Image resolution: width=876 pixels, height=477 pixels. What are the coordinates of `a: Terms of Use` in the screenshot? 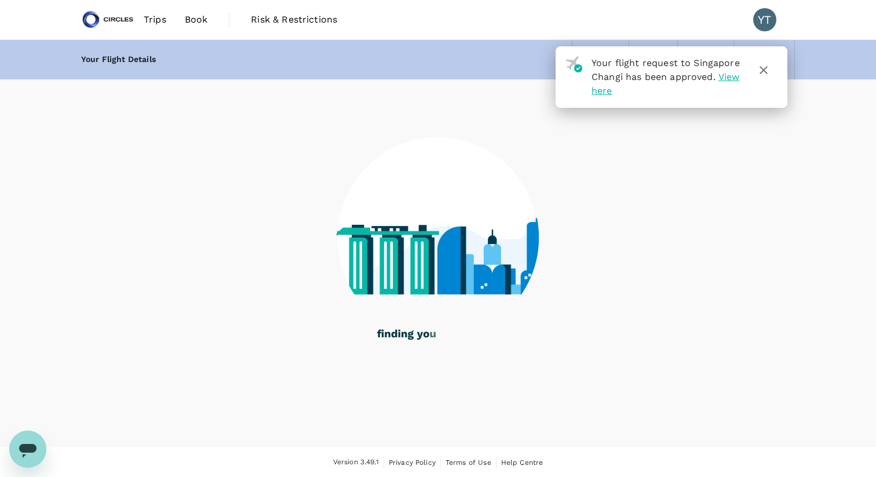 It's located at (468, 462).